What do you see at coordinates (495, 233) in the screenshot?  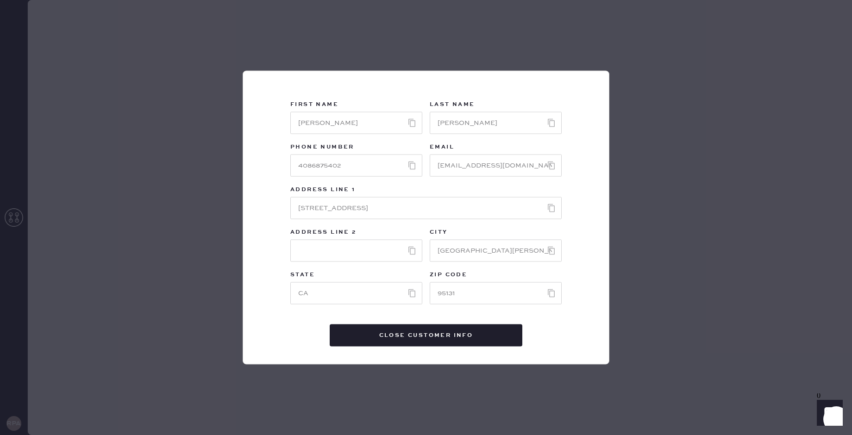 I see `div: City` at bounding box center [495, 233].